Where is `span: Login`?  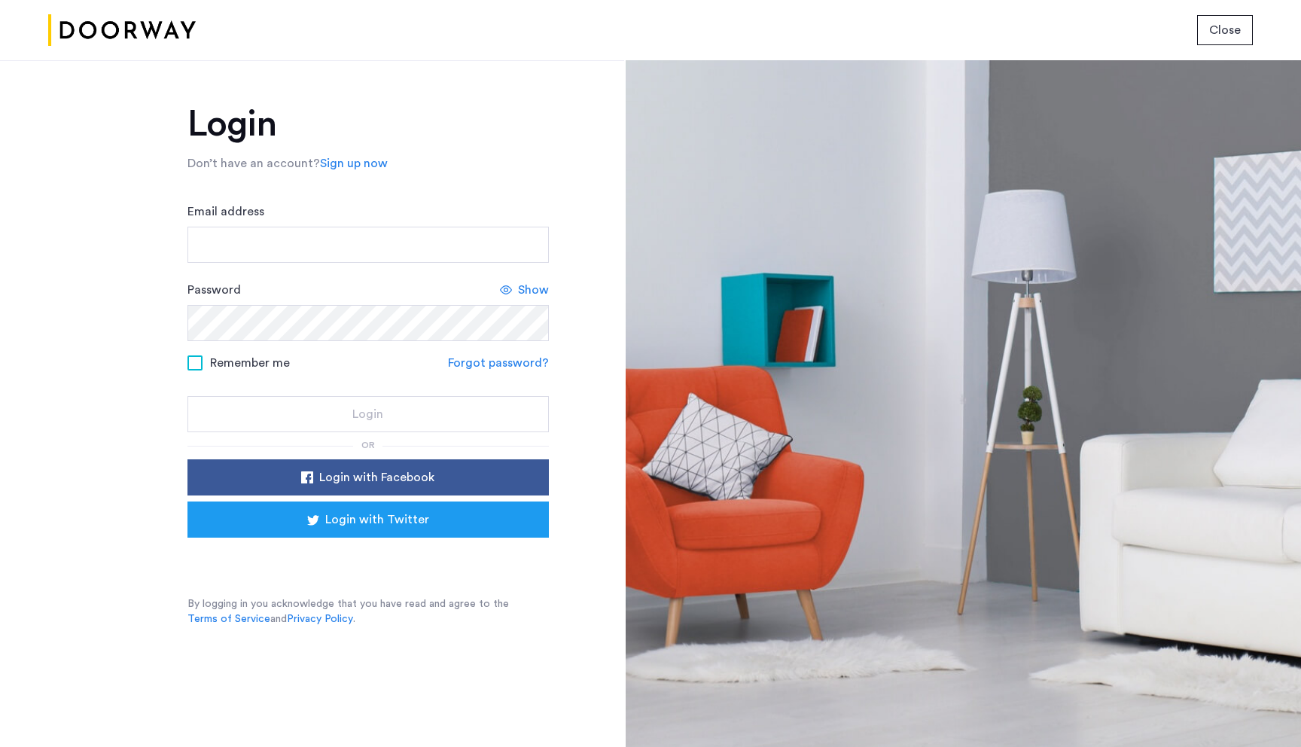
span: Login is located at coordinates (367, 414).